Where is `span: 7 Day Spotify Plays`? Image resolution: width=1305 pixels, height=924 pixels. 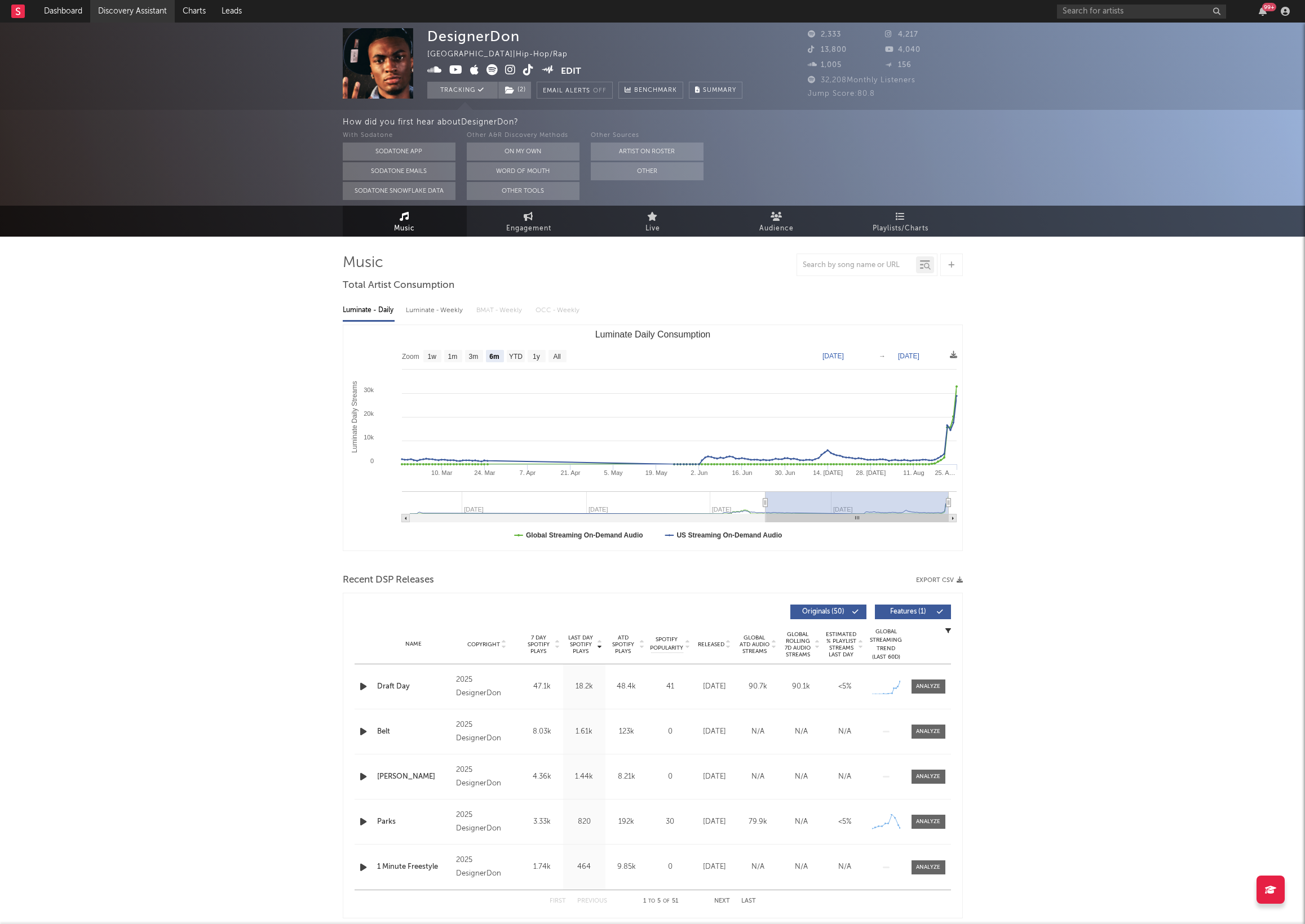
span: 7 Day Spotify Plays is located at coordinates (538, 645).